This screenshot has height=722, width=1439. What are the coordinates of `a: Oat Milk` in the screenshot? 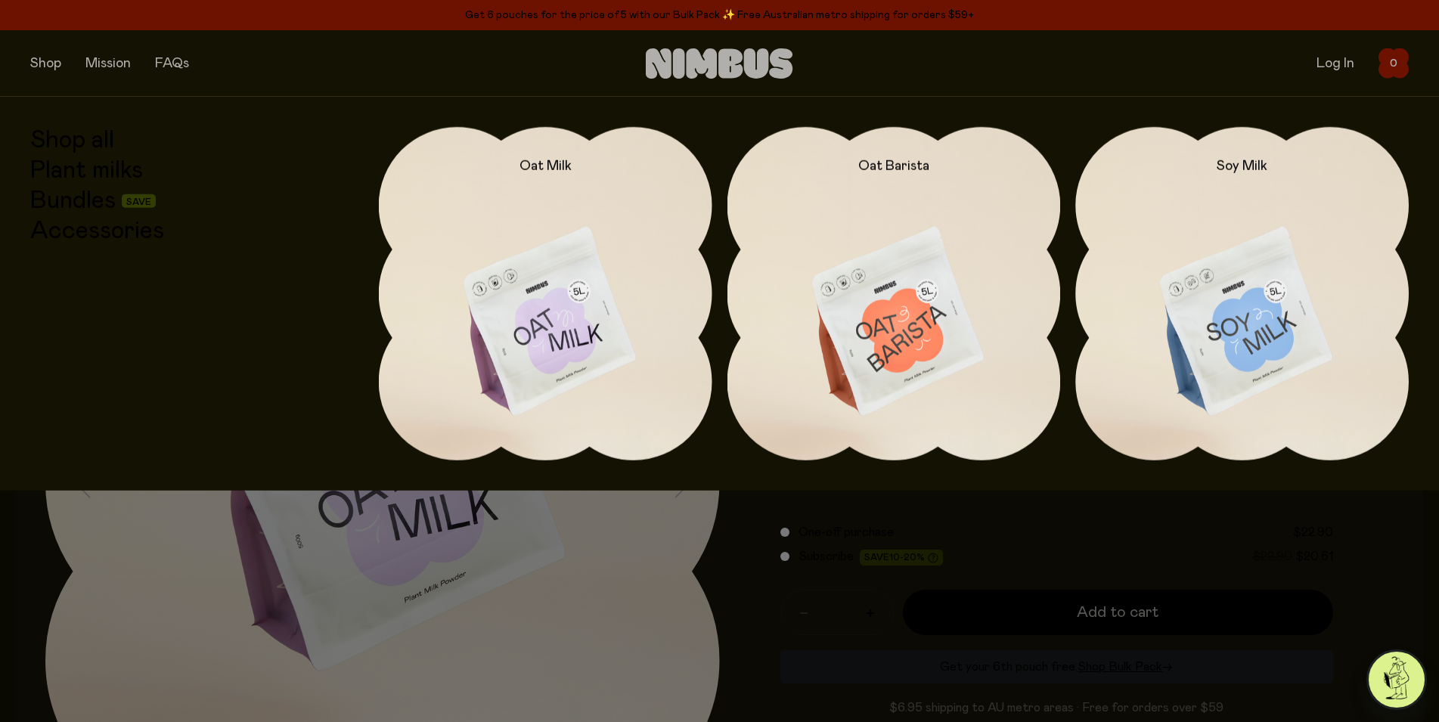 It's located at (545, 293).